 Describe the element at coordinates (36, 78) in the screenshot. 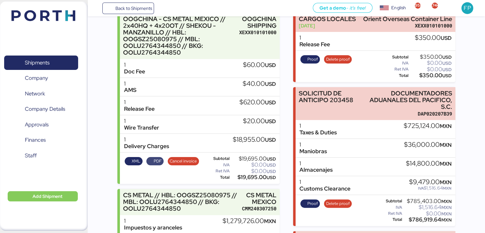

I see `span: Company` at that location.